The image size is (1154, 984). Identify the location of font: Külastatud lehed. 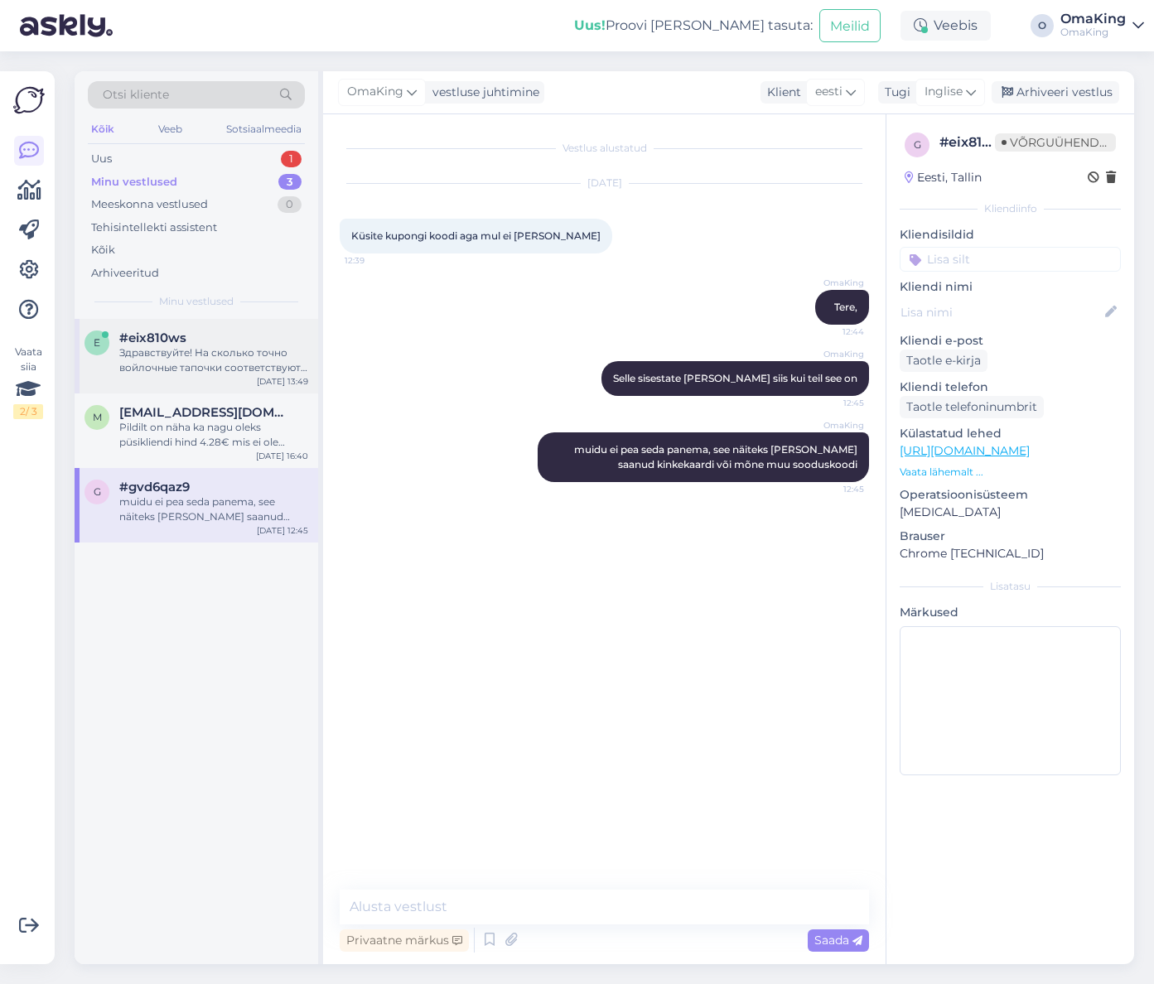
(950, 433).